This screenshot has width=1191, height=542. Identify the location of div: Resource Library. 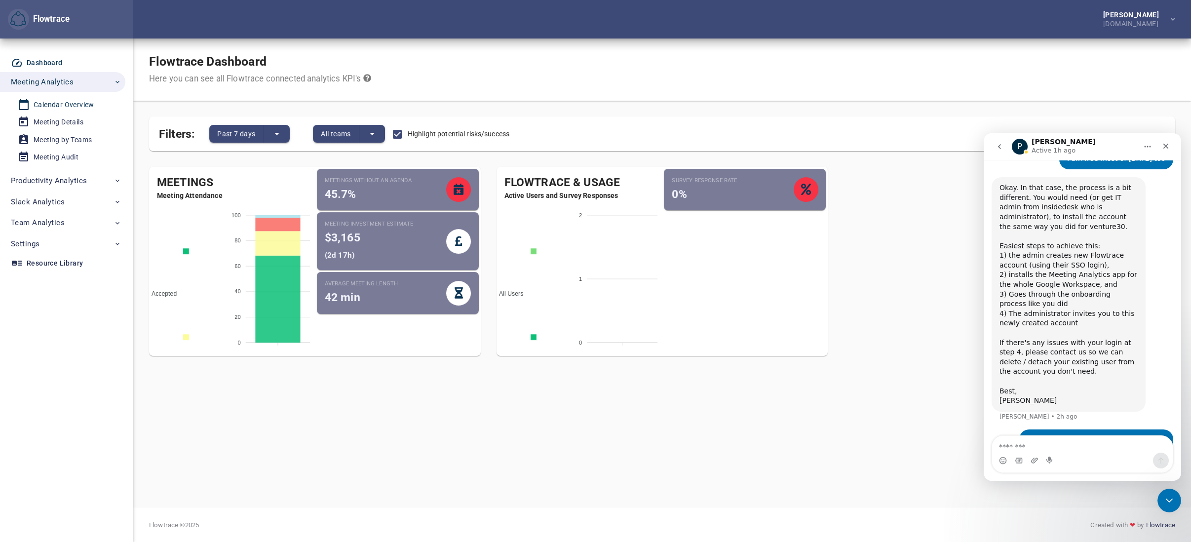
(55, 263).